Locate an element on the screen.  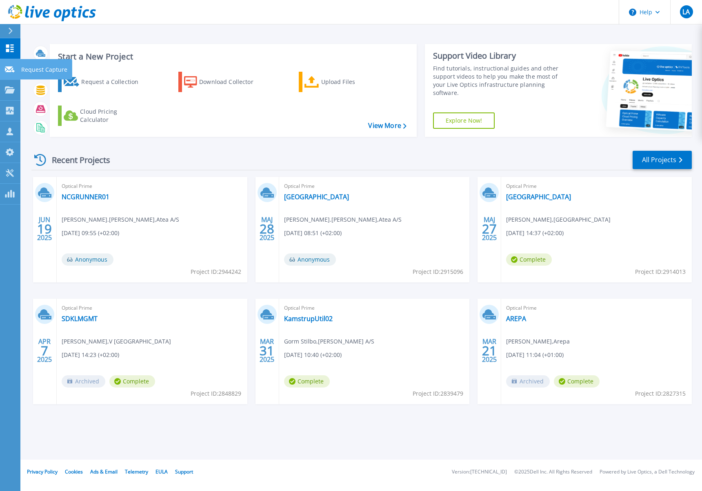
span: 7 is located at coordinates (44, 351).